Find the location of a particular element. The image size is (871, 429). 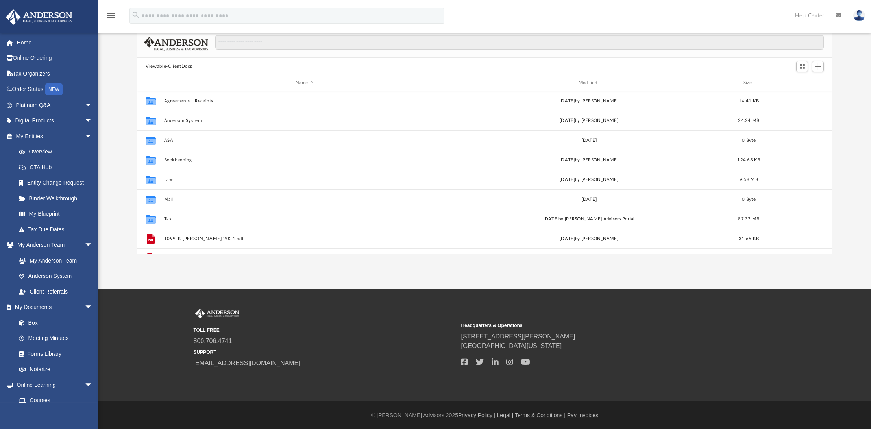

button: Agreements - Receipts is located at coordinates (304, 101).